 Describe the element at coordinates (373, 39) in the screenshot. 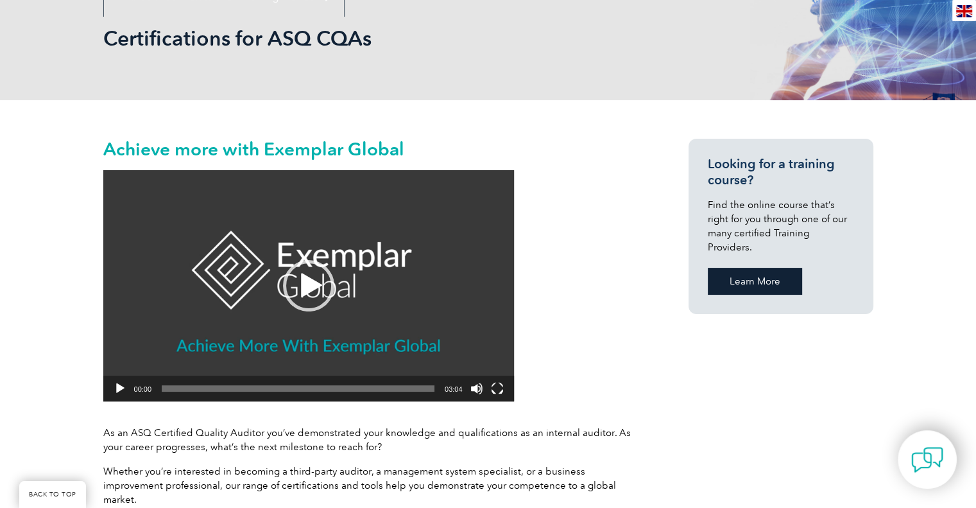

I see `h2: Certifications for ASQ CQAs` at that location.